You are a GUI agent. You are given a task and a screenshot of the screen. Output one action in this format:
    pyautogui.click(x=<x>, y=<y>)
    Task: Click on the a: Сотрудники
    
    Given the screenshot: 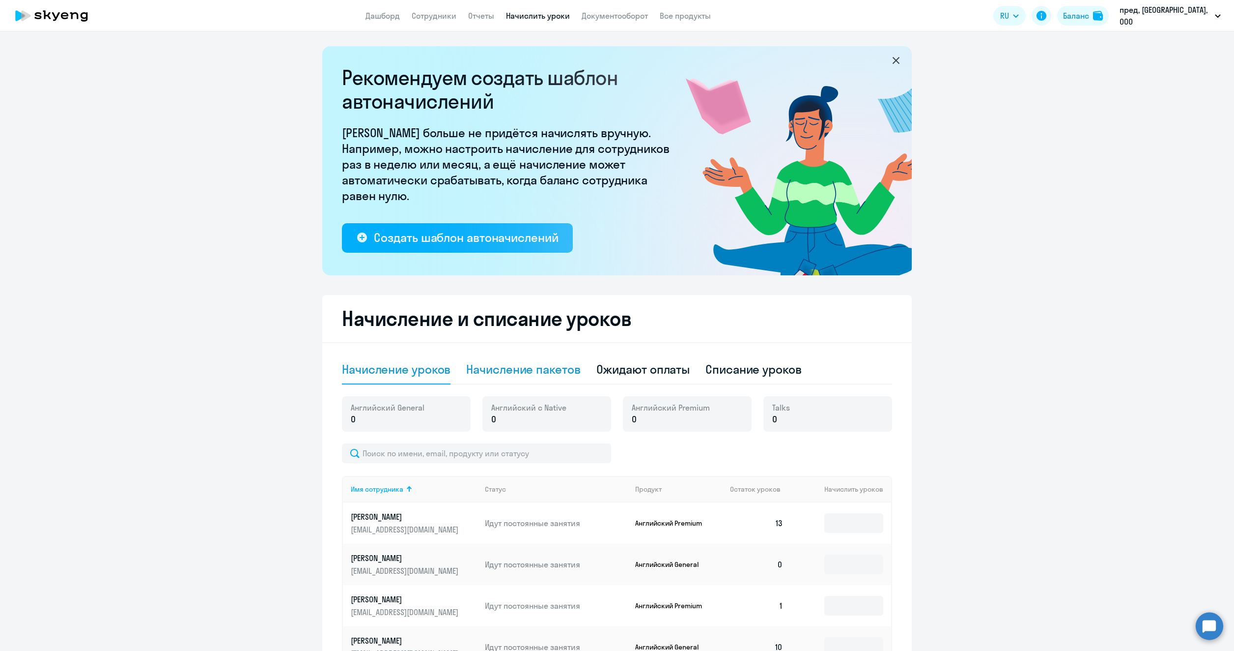 What is the action you would take?
    pyautogui.click(x=434, y=16)
    